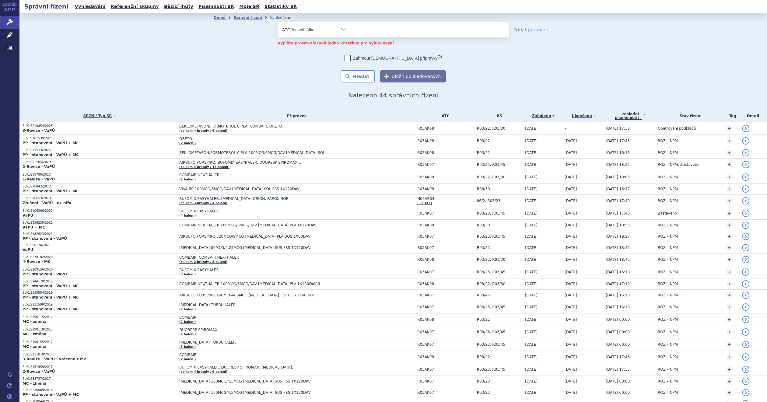 This screenshot has height=402, width=767. I want to click on p: SUKLS182623/2021, so click(99, 234).